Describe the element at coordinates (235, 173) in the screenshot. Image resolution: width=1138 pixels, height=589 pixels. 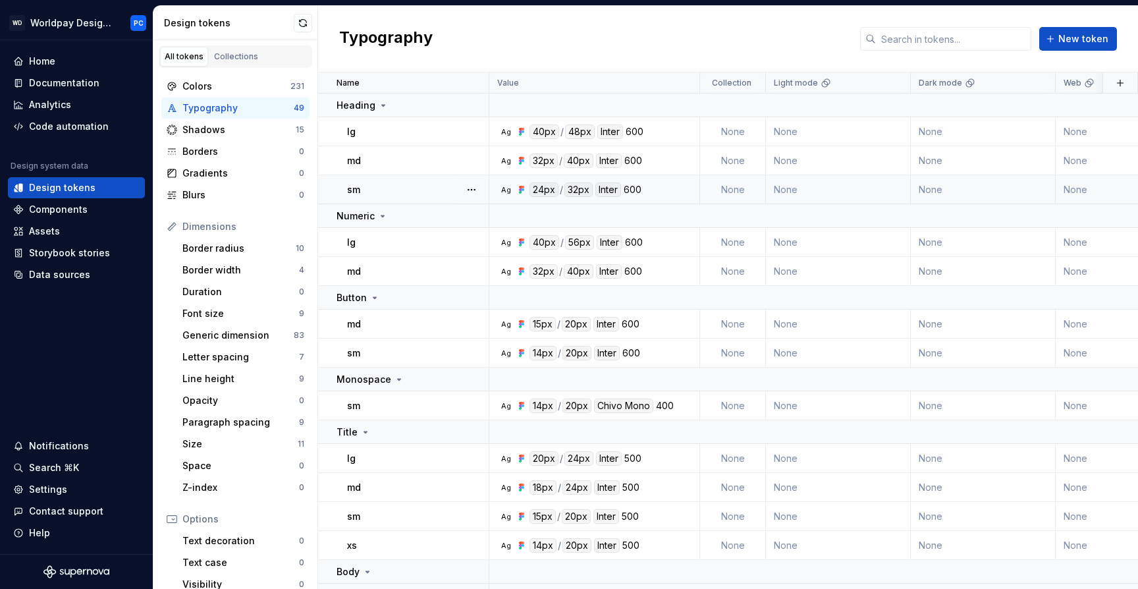
I see `a: Gradients0` at that location.